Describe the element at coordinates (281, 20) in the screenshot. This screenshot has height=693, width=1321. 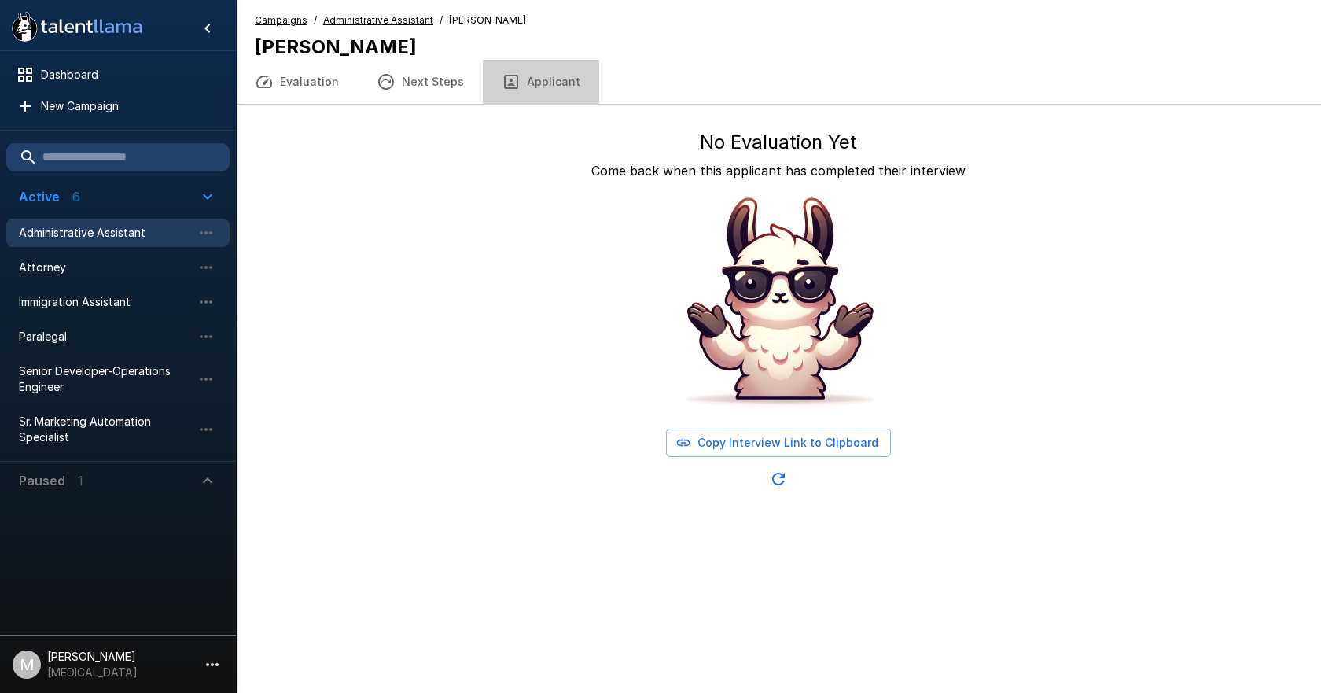
I see `u: Campaigns` at that location.